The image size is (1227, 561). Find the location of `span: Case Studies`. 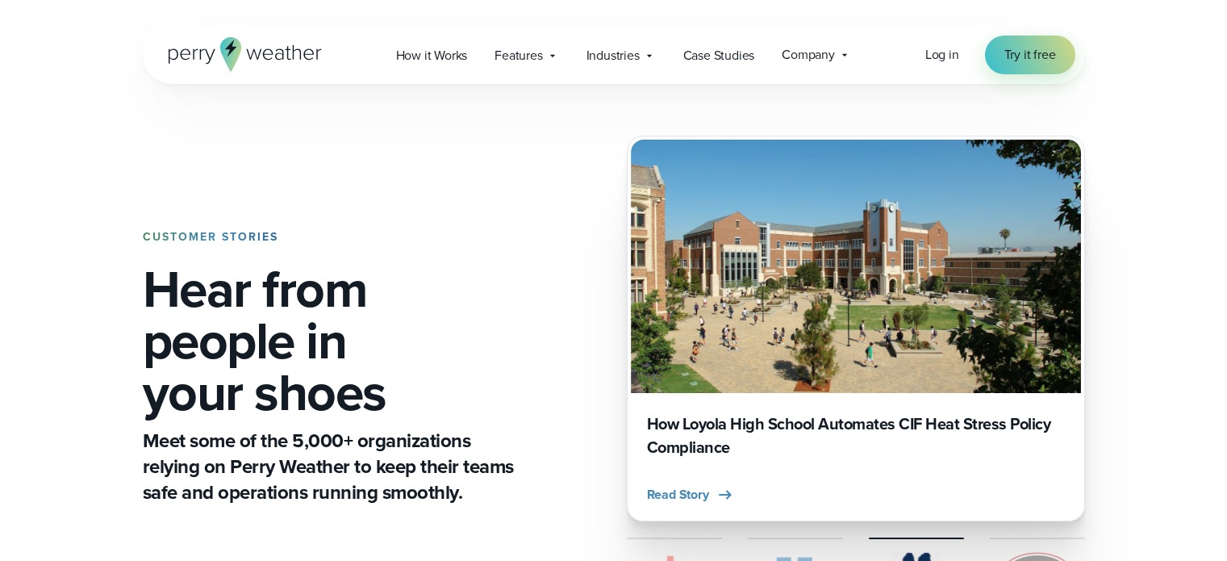

span: Case Studies is located at coordinates (719, 56).